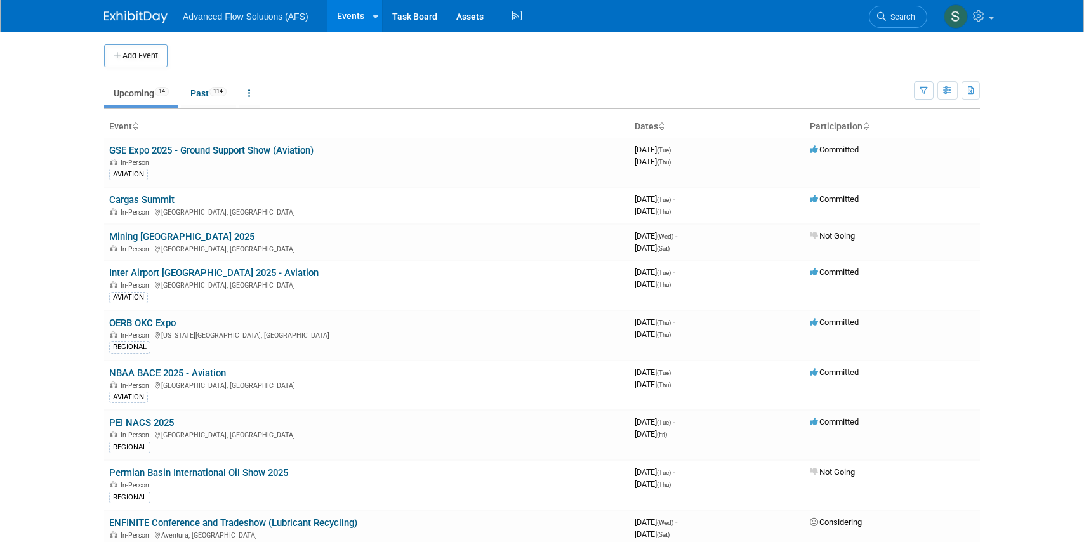  I want to click on img: ExhibitDay, so click(136, 17).